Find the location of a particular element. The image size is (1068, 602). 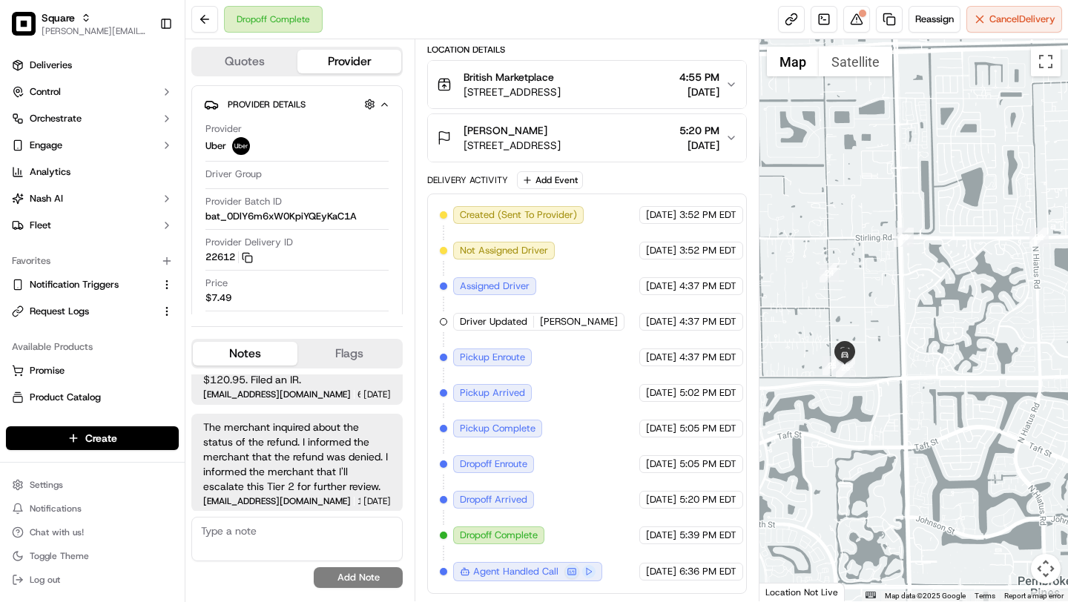

span: 5:39 PM EDT is located at coordinates (707, 535).